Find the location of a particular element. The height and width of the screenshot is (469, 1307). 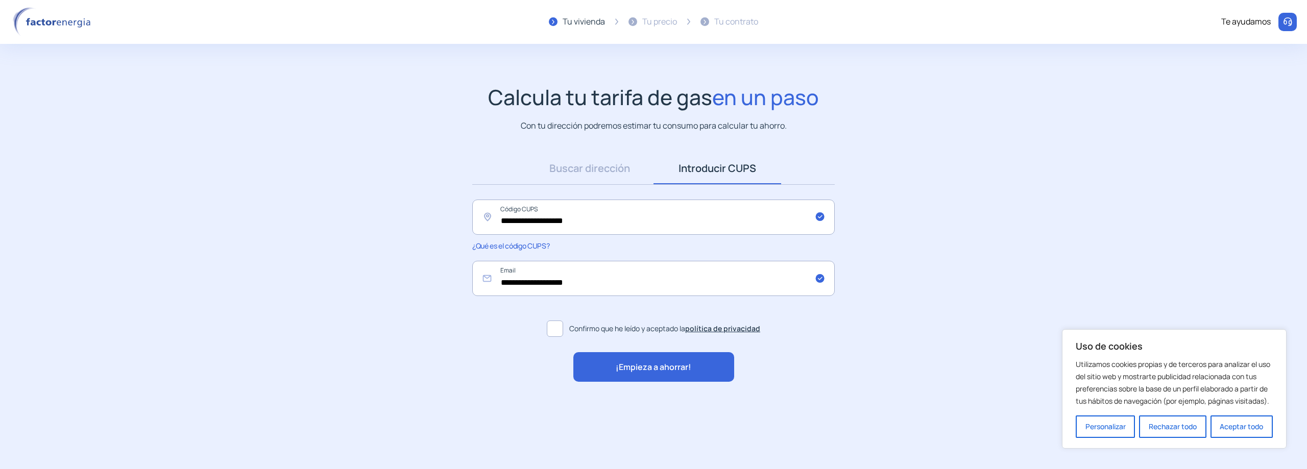

h1: Calcula tu tarifa de gas is located at coordinates (654, 97).